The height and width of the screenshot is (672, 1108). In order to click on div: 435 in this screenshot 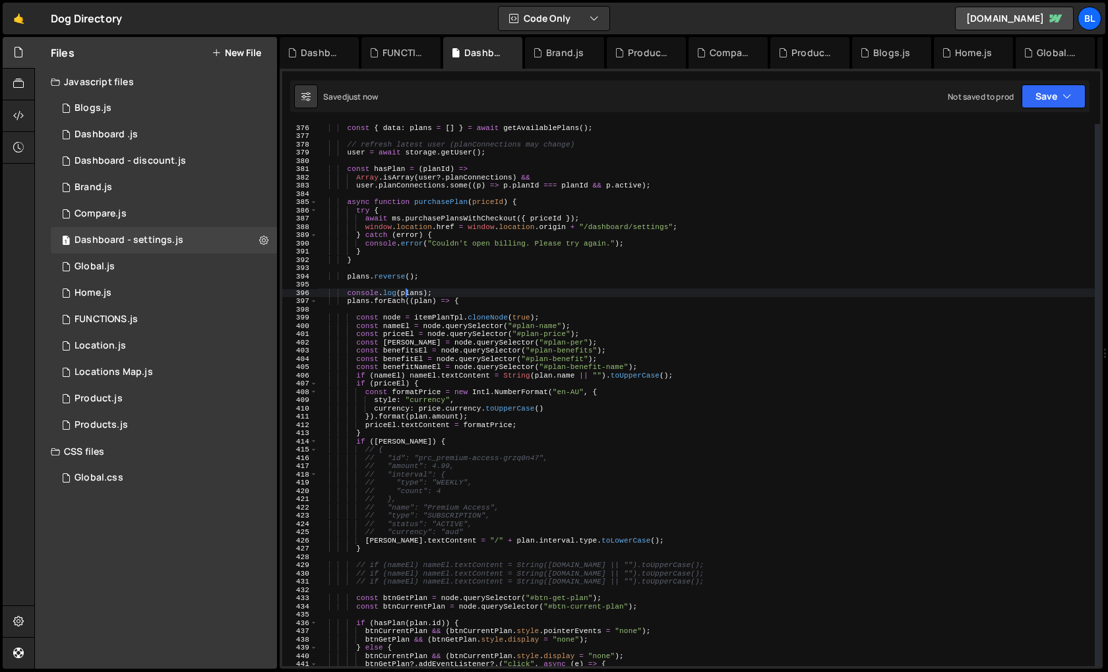, I will do `click(300, 614)`.